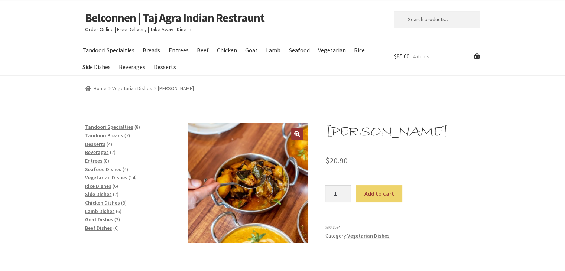 Image resolution: width=565 pixels, height=271 pixels. What do you see at coordinates (104, 136) in the screenshot?
I see `span: Tandoori Breads` at bounding box center [104, 136].